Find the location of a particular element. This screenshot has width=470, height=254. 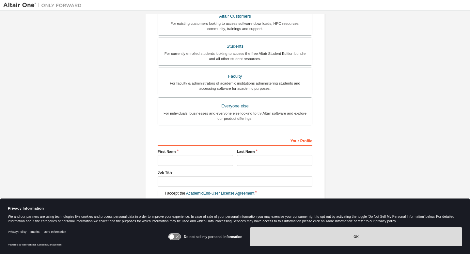

div: Students is located at coordinates (235, 46).